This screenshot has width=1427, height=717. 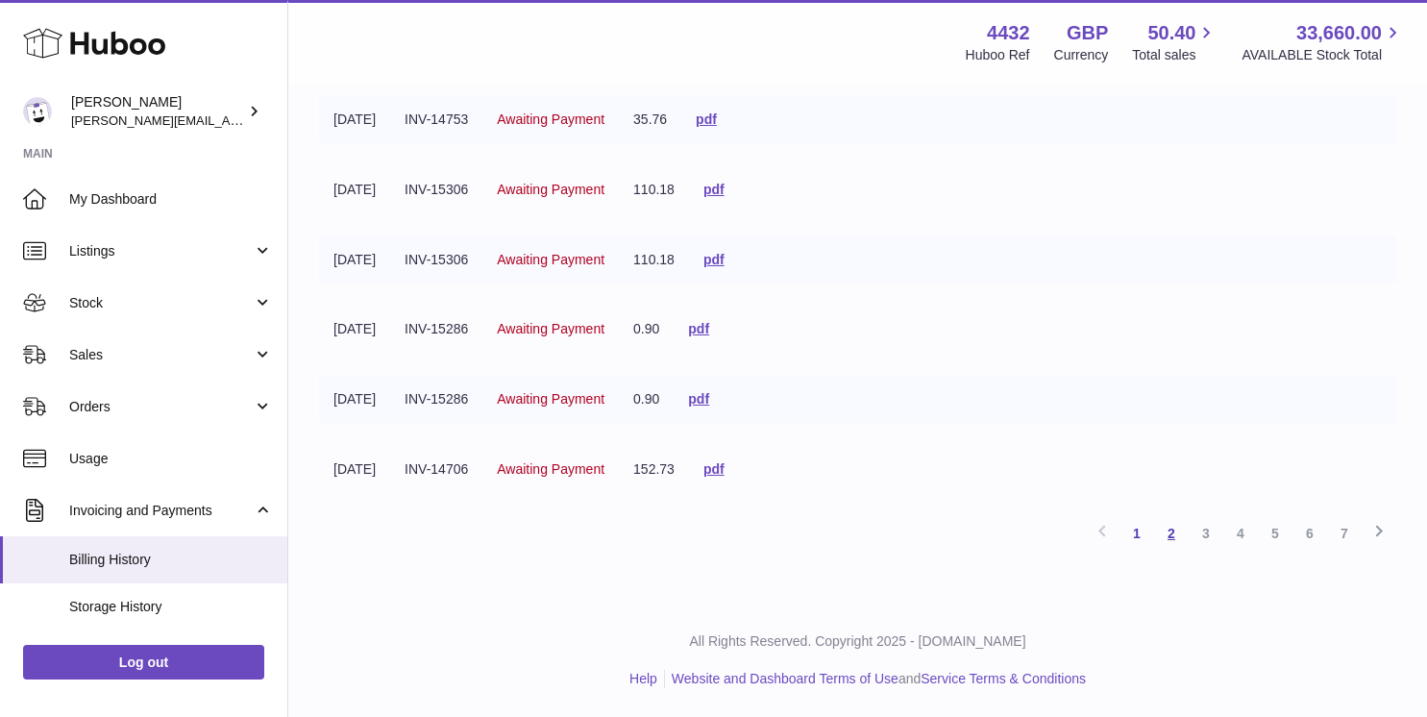 What do you see at coordinates (650, 119) in the screenshot?
I see `td: 35.76` at bounding box center [650, 119].